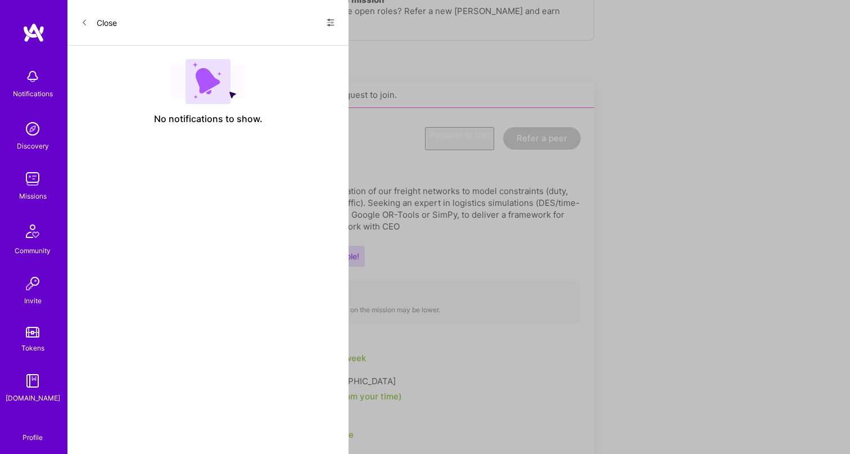  Describe the element at coordinates (33, 129) in the screenshot. I see `img: discovery` at that location.